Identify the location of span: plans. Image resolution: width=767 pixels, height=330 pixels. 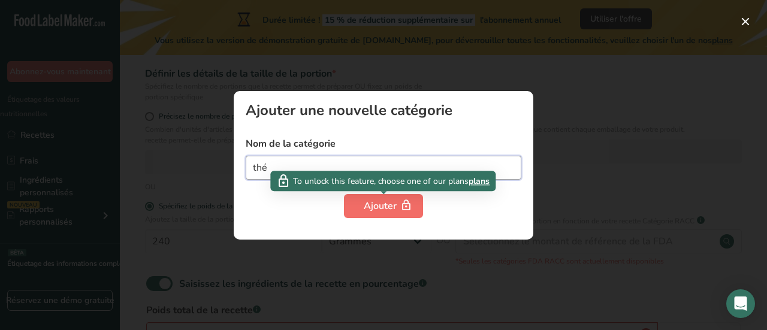
(478, 181).